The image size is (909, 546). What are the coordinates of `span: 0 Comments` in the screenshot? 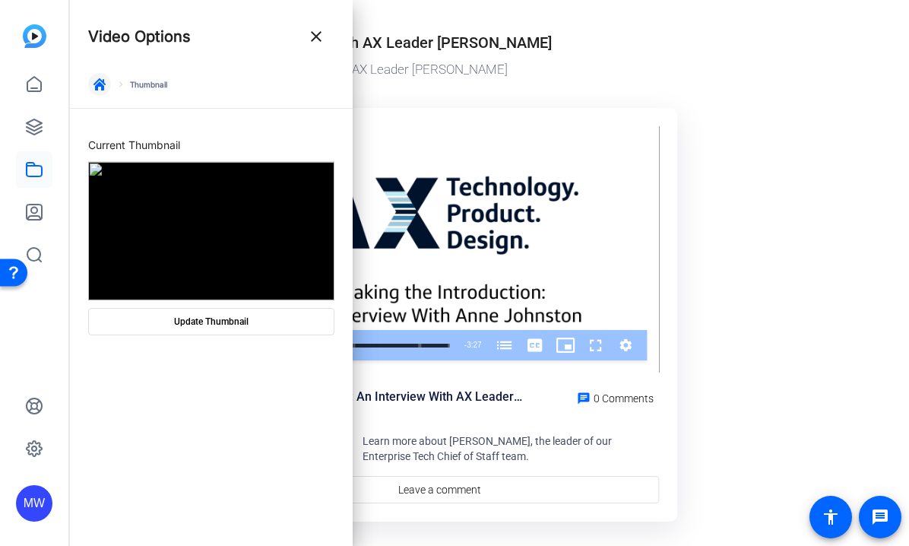 It's located at (623, 398).